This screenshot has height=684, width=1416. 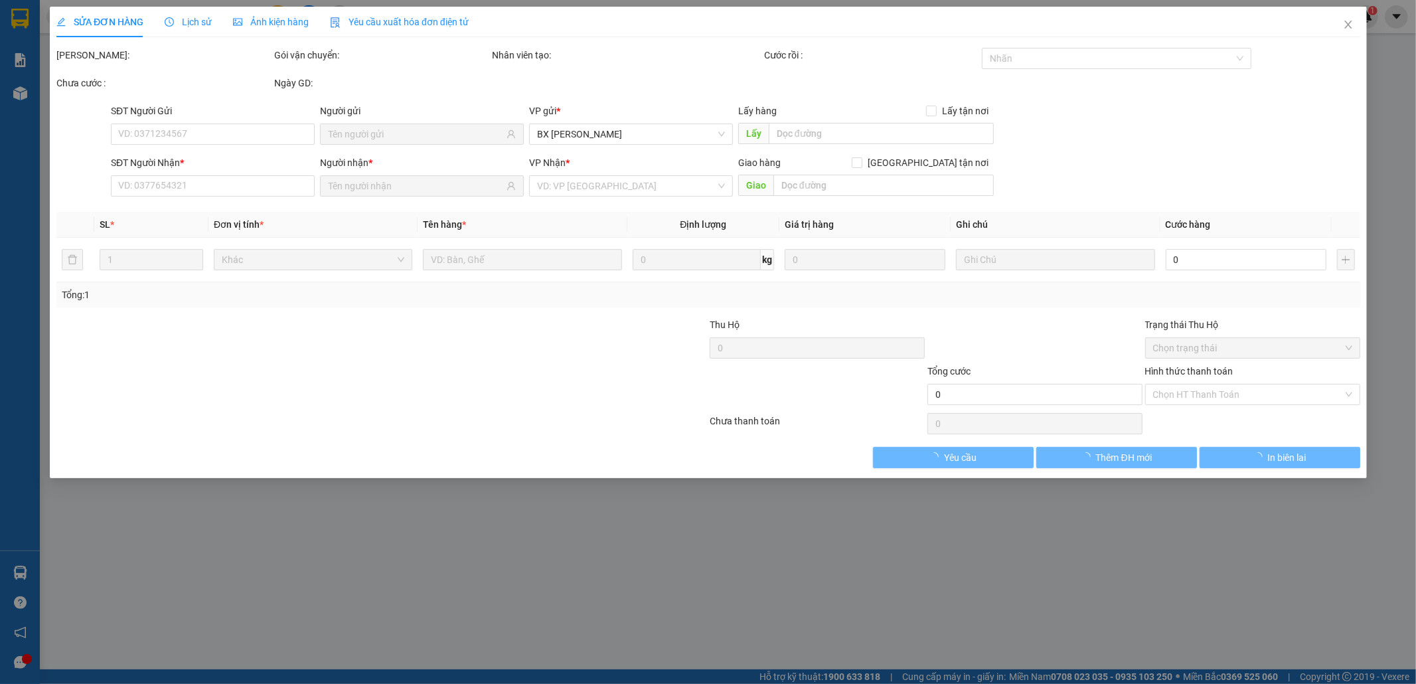 What do you see at coordinates (960, 457) in the screenshot?
I see `span: Yêu cầu` at bounding box center [960, 457].